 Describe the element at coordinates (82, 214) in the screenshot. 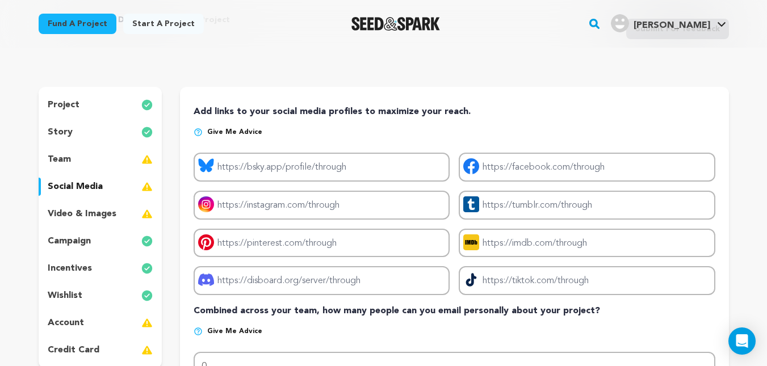

I see `p: video & images` at that location.